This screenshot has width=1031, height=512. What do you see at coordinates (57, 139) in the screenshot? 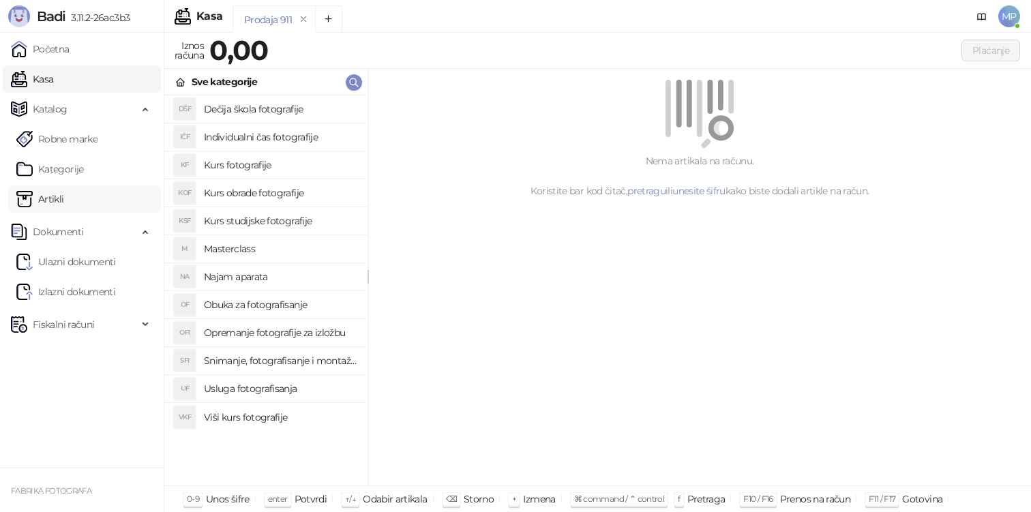
I see `a: Robne marke` at bounding box center [57, 139].